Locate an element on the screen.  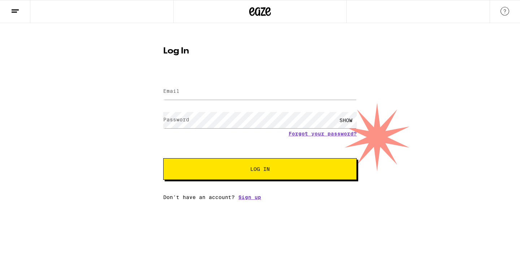
span: Log In is located at coordinates (260, 169).